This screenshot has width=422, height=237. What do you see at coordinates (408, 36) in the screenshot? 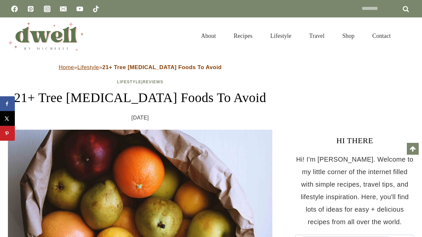
I see `button: View Search Form` at bounding box center [408, 36].